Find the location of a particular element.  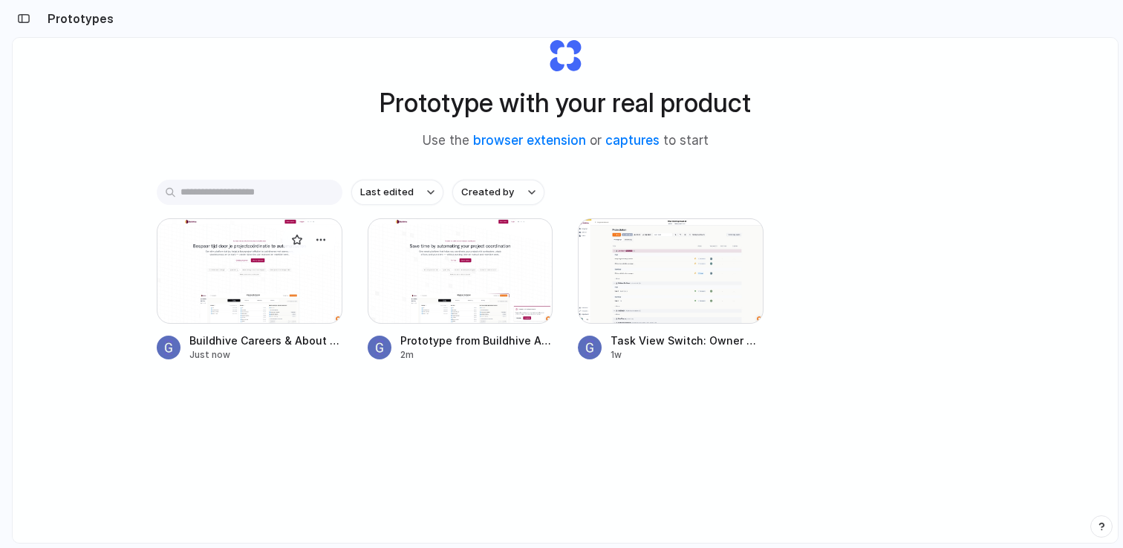

button: Last edited is located at coordinates (398, 192).